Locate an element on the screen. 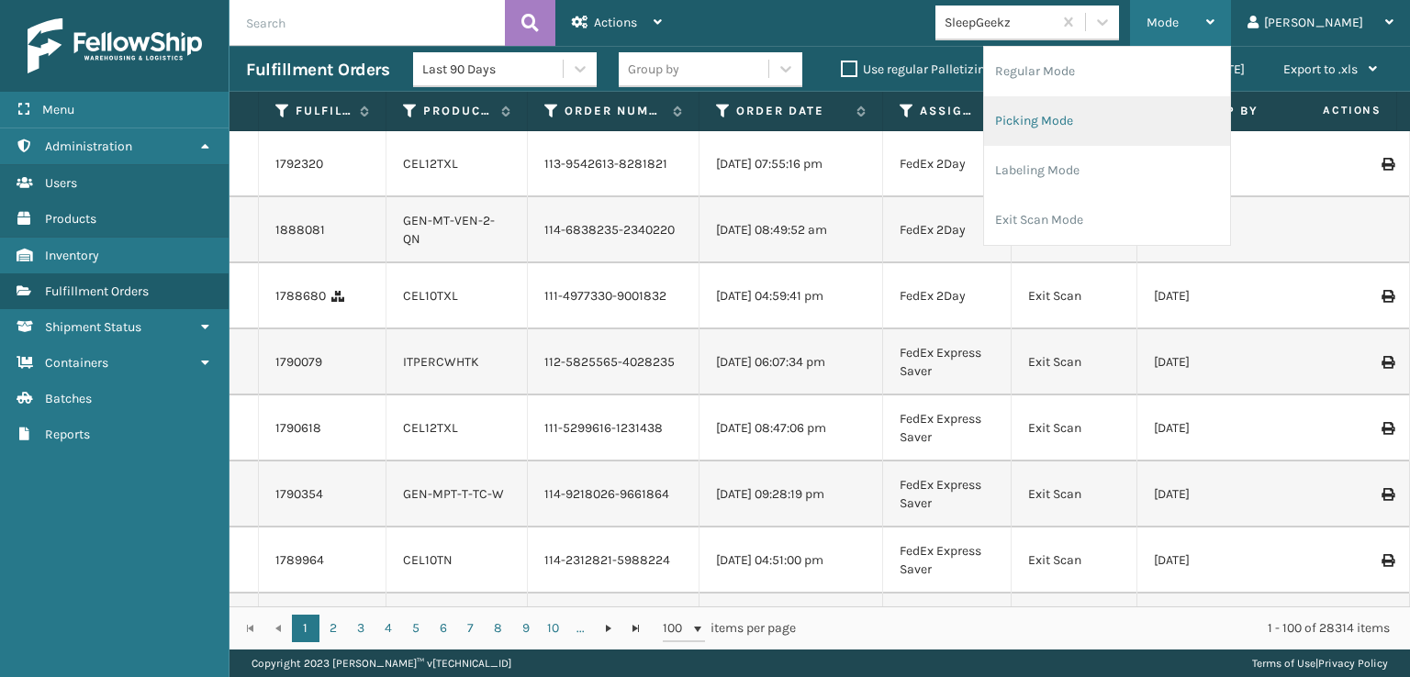  a: 6 is located at coordinates (443, 629).